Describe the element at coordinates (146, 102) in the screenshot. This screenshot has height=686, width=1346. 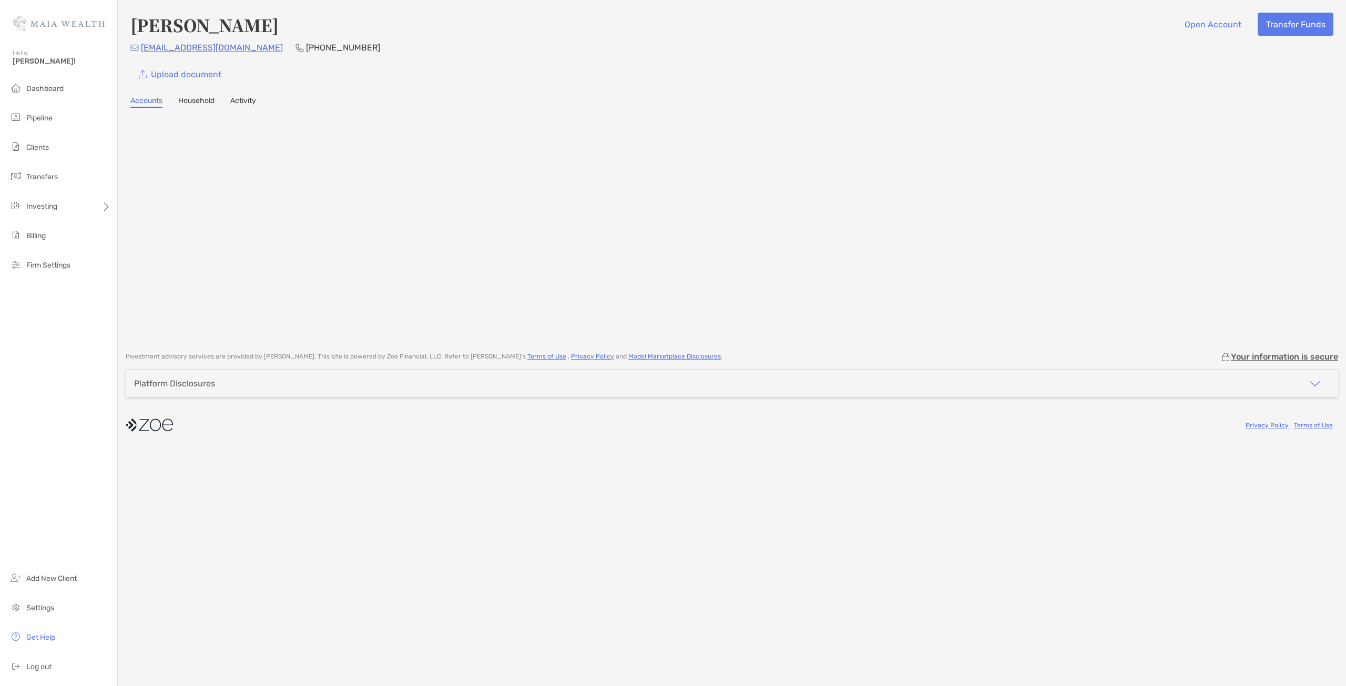
I see `a: Accounts` at that location.